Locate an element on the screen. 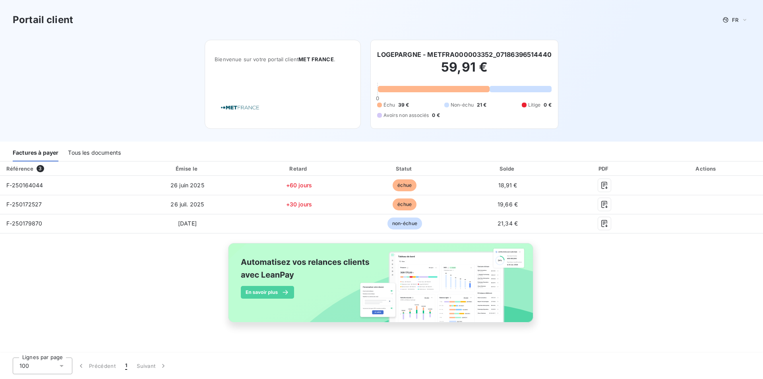 Image resolution: width=763 pixels, height=379 pixels. span: Bienvenue sur votre portail client . is located at coordinates (282, 59).